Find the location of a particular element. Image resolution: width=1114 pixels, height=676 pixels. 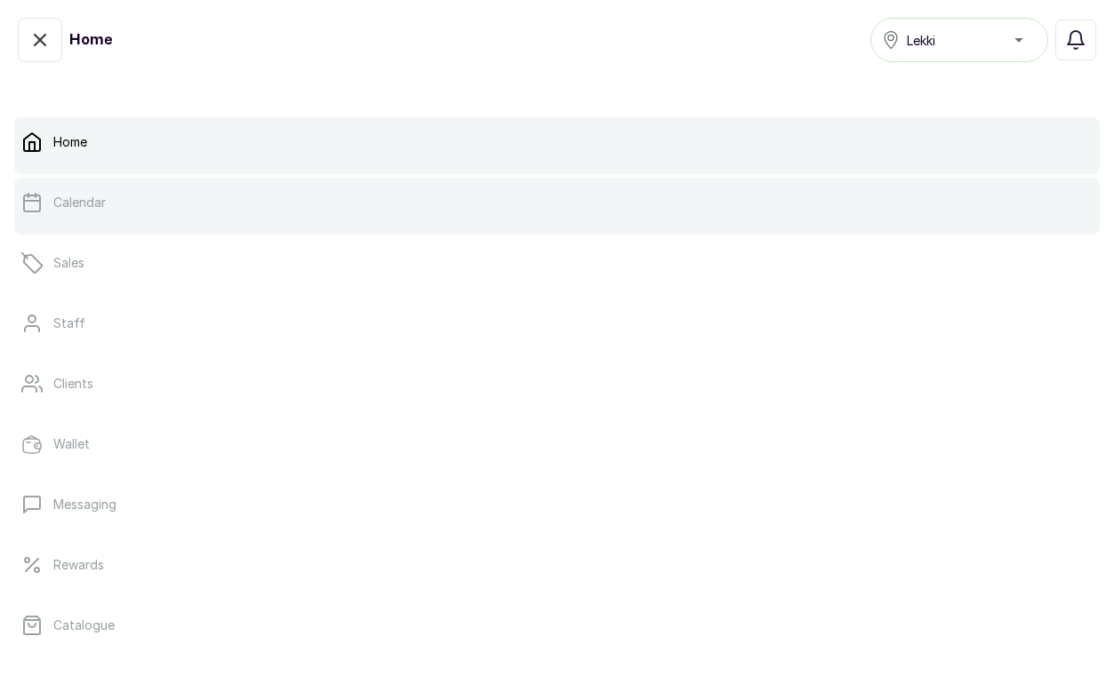

a: Messaging is located at coordinates (556, 505).